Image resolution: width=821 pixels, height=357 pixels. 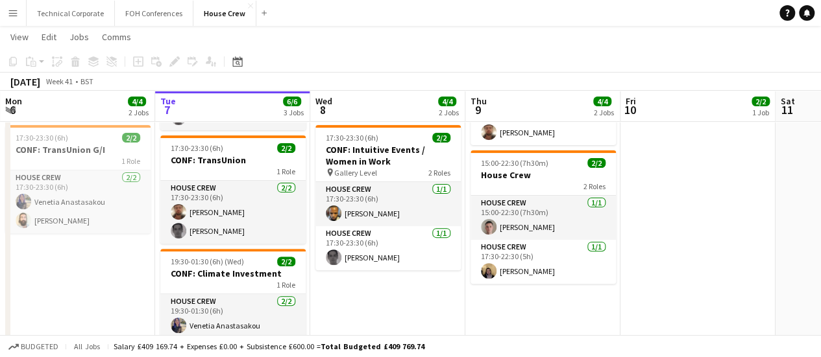 What do you see at coordinates (87, 81) in the screenshot?
I see `div: BST` at bounding box center [87, 81].